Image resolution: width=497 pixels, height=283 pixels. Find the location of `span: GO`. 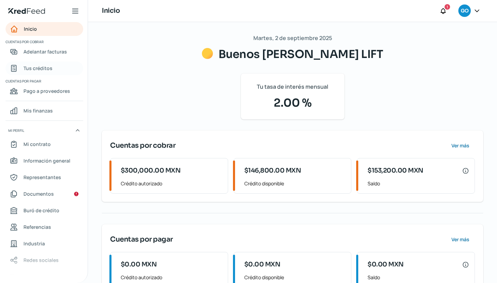

span: GO is located at coordinates (465, 11).